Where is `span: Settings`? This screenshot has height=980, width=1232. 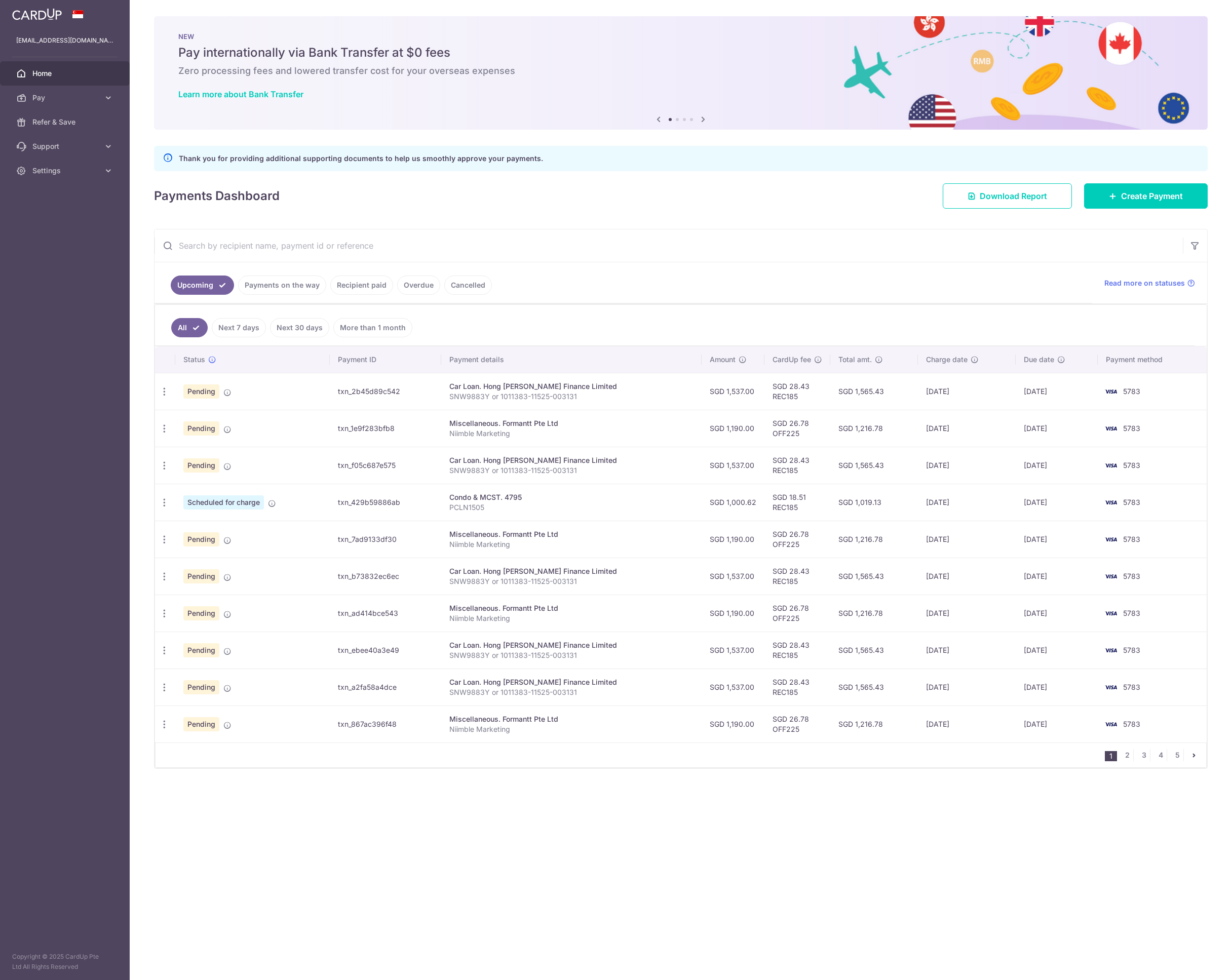
span: Settings is located at coordinates (65, 171).